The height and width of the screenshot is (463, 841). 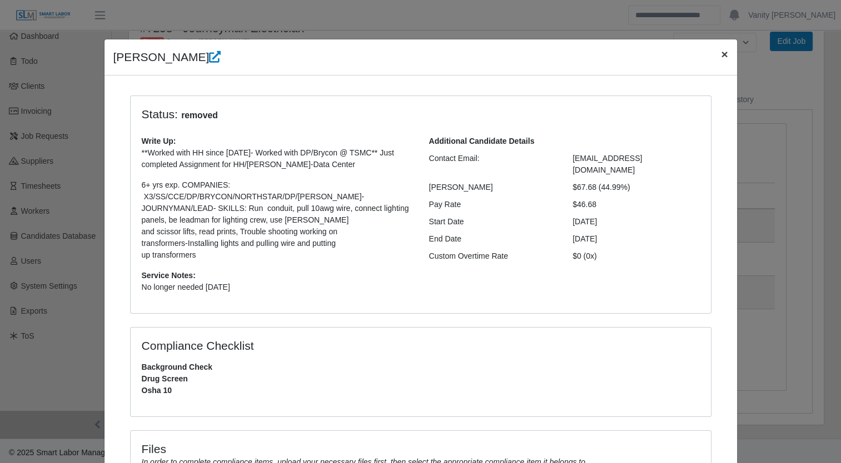 What do you see at coordinates (168, 276) in the screenshot?
I see `b: Service Notes:` at bounding box center [168, 276].